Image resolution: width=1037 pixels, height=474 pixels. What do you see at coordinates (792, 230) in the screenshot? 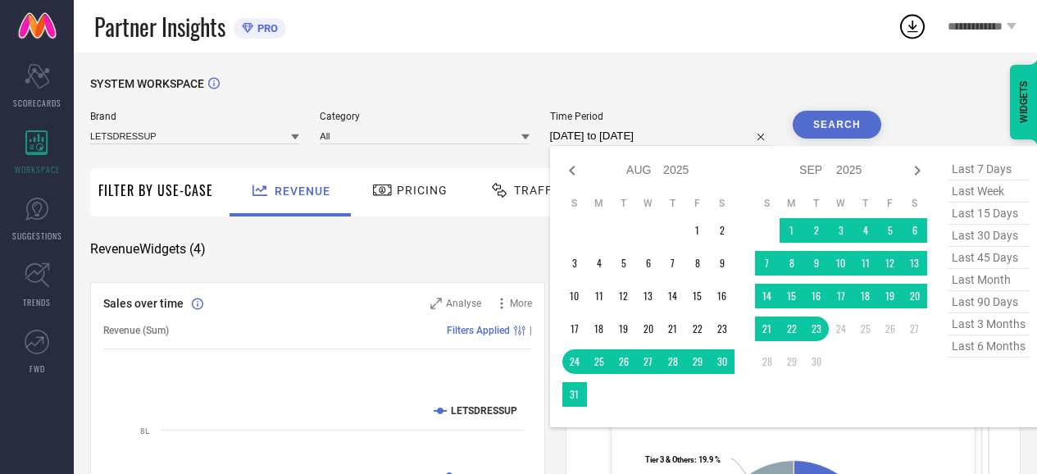
I see `td: Mon Sep 01 2025` at bounding box center [792, 230].